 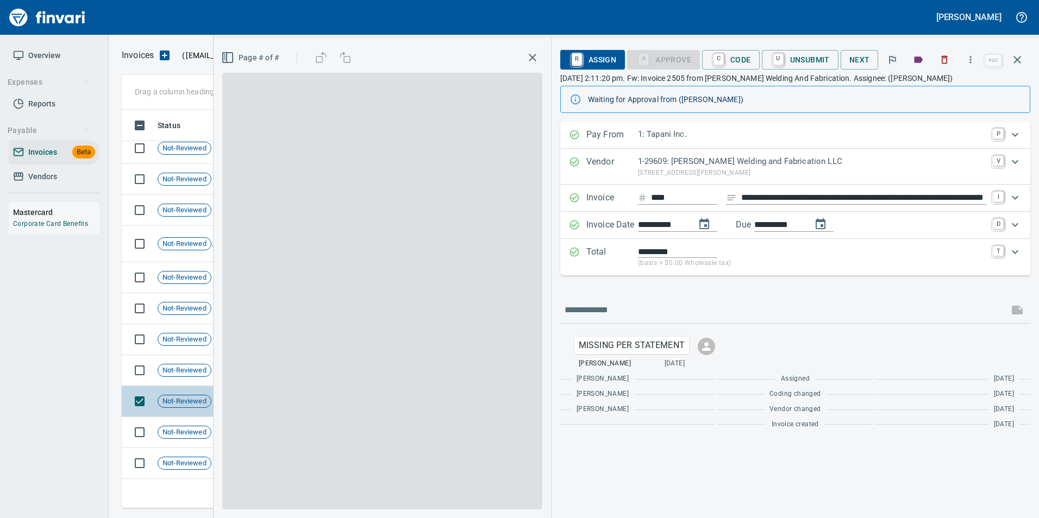 What do you see at coordinates (48, 82) in the screenshot?
I see `button: Expenses` at bounding box center [48, 82].